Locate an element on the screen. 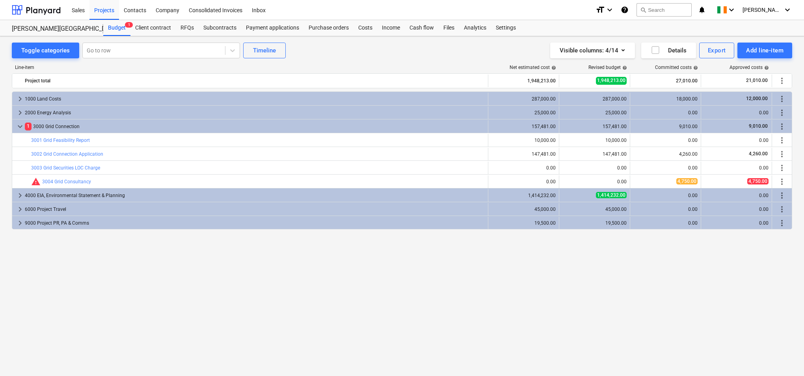 The image size is (804, 376). div: 1000 Land Costs is located at coordinates (255, 99).